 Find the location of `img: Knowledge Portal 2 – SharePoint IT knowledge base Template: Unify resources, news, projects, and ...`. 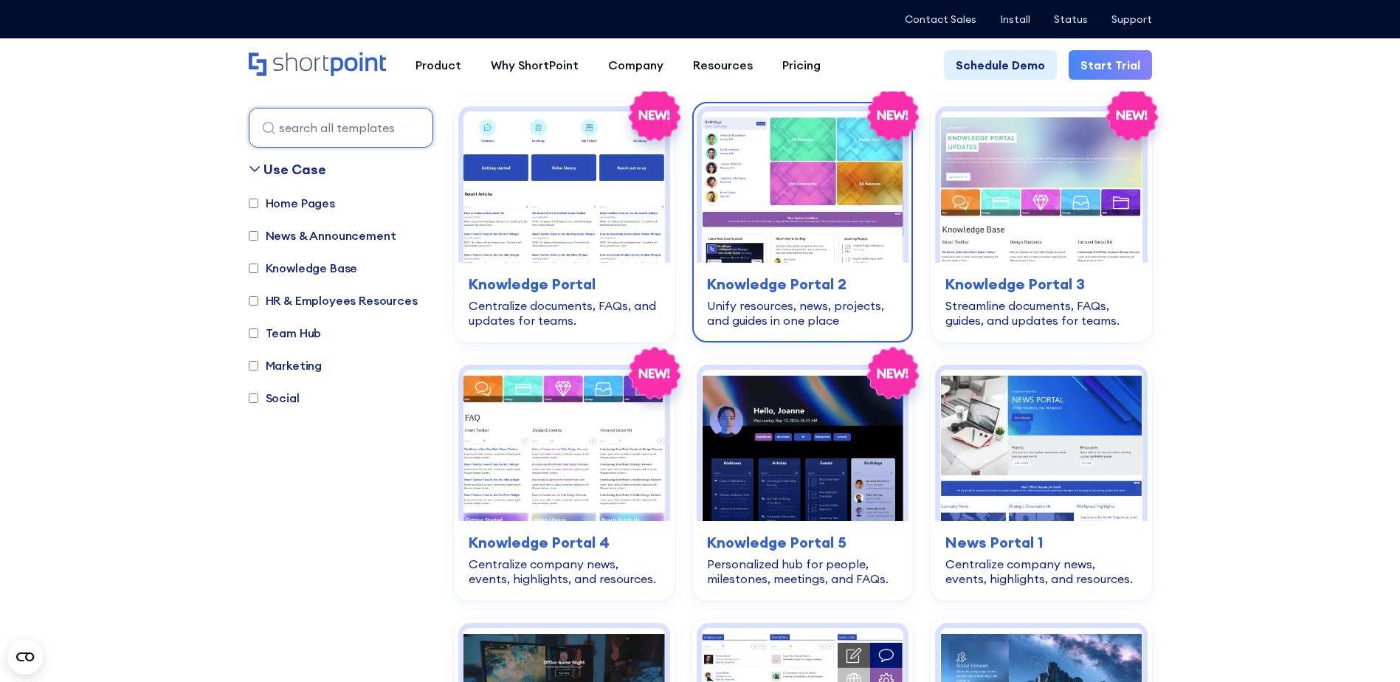

img: Knowledge Portal 2 – SharePoint IT knowledge base Template: Unify resources, news, projects, and ... is located at coordinates (802, 187).